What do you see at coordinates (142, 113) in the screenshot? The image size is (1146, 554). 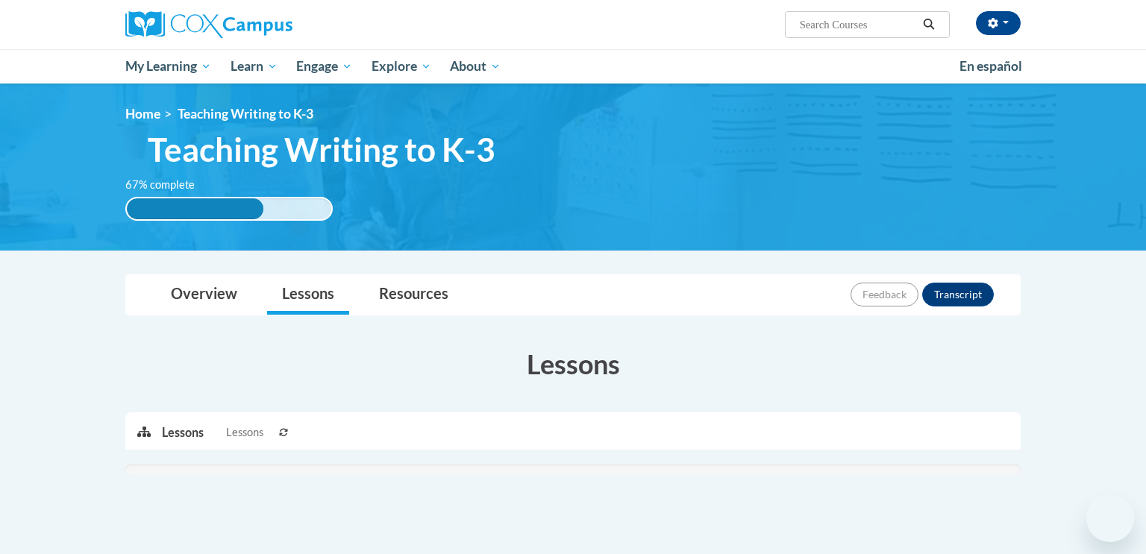 I see `a: Home` at bounding box center [142, 113].